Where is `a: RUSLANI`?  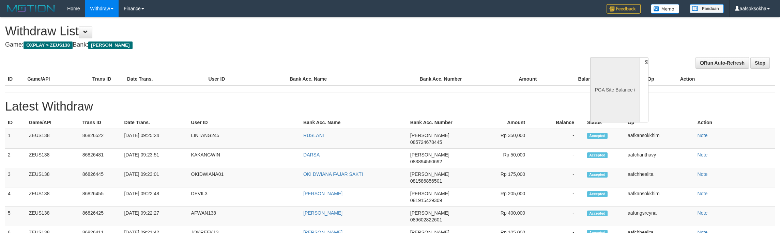
a: RUSLANI is located at coordinates (313, 136).